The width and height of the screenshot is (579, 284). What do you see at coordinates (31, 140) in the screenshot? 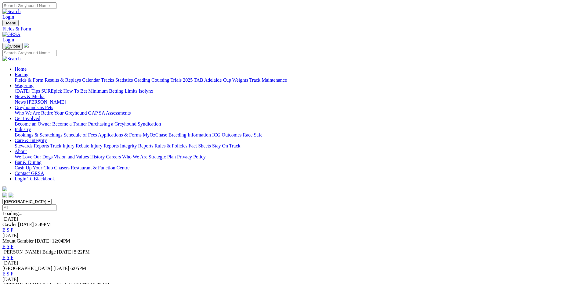
I see `a: Care & Integrity` at bounding box center [31, 140].